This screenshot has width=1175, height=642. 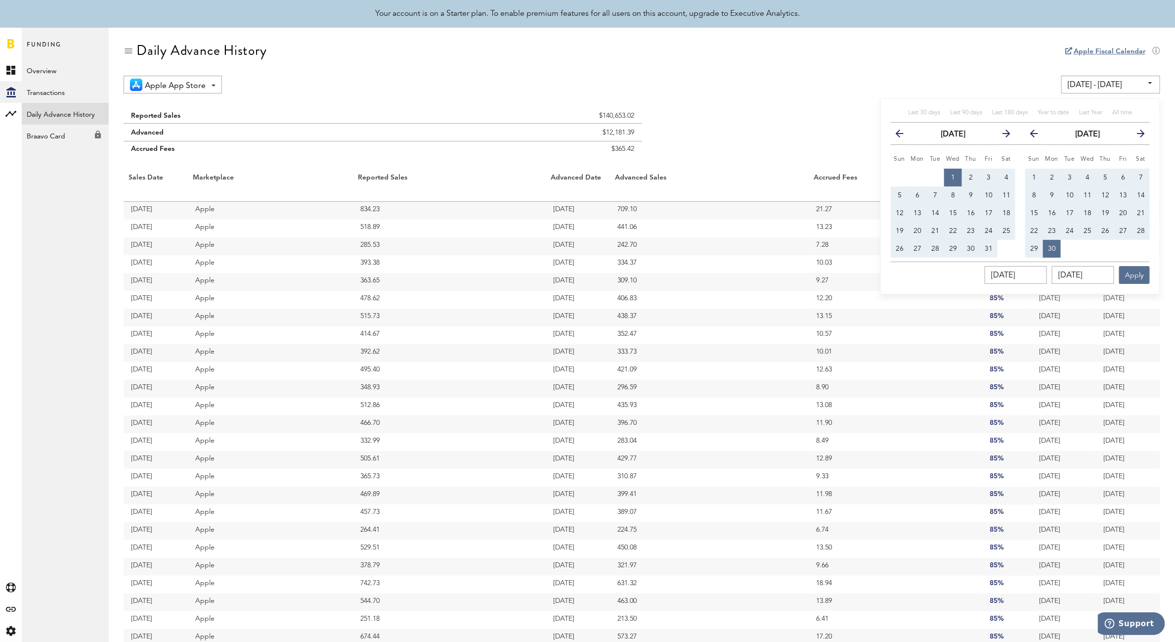 What do you see at coordinates (1052, 213) in the screenshot?
I see `button: 16` at bounding box center [1052, 213].